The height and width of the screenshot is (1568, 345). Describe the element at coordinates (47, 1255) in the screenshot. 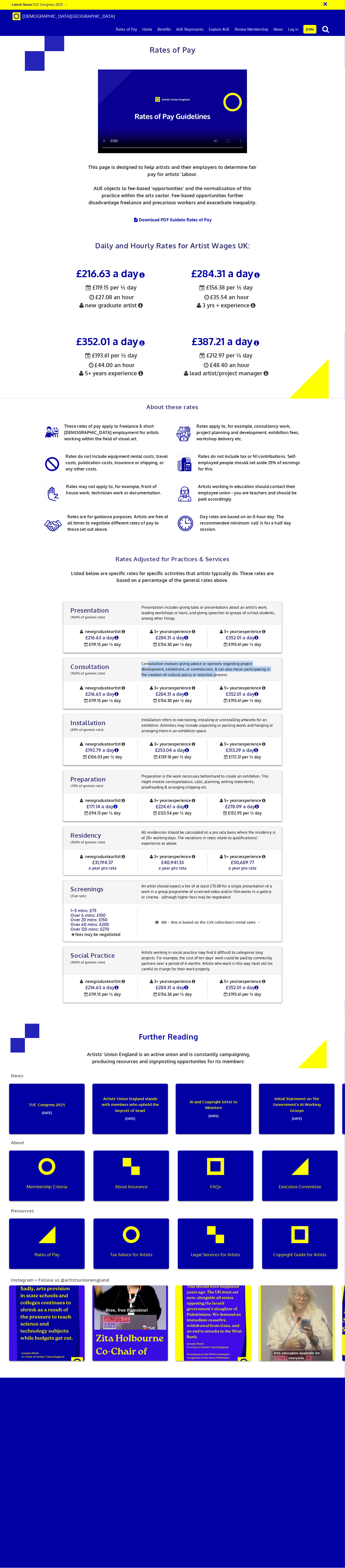

I see `p: Rates of Pay` at that location.